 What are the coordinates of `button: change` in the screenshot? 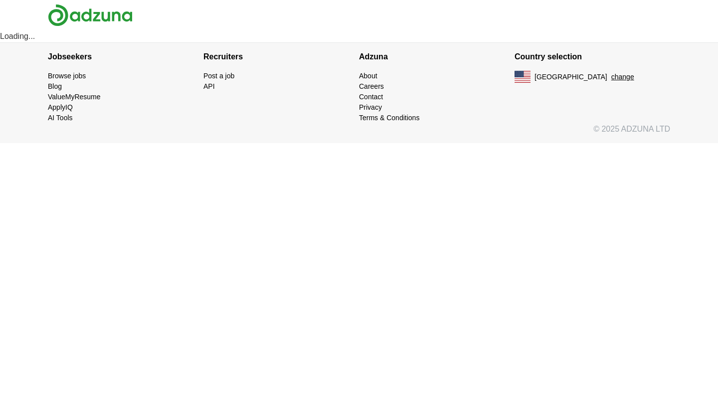 It's located at (622, 77).